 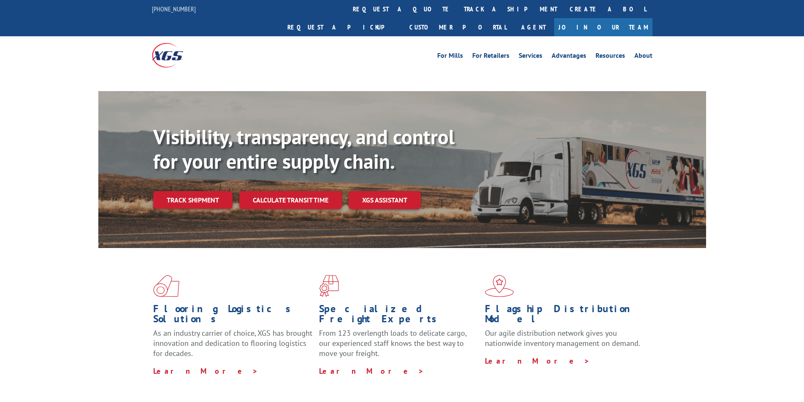 What do you see at coordinates (233, 343) in the screenshot?
I see `span: As an industry carrier of choice, XGS has brought innovation and dedication to flooring logistics...` at bounding box center [233, 343].